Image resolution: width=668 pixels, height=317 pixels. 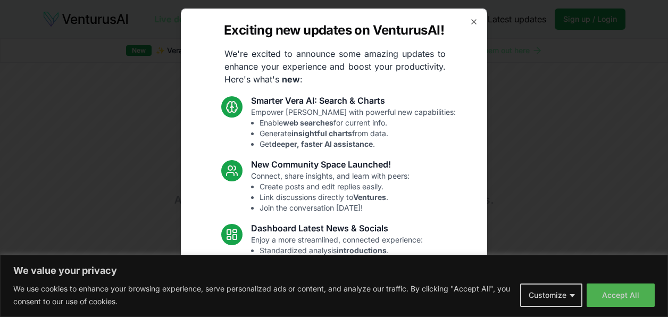 I want to click on h3: Fixes and UI Polish, so click(x=333, y=292).